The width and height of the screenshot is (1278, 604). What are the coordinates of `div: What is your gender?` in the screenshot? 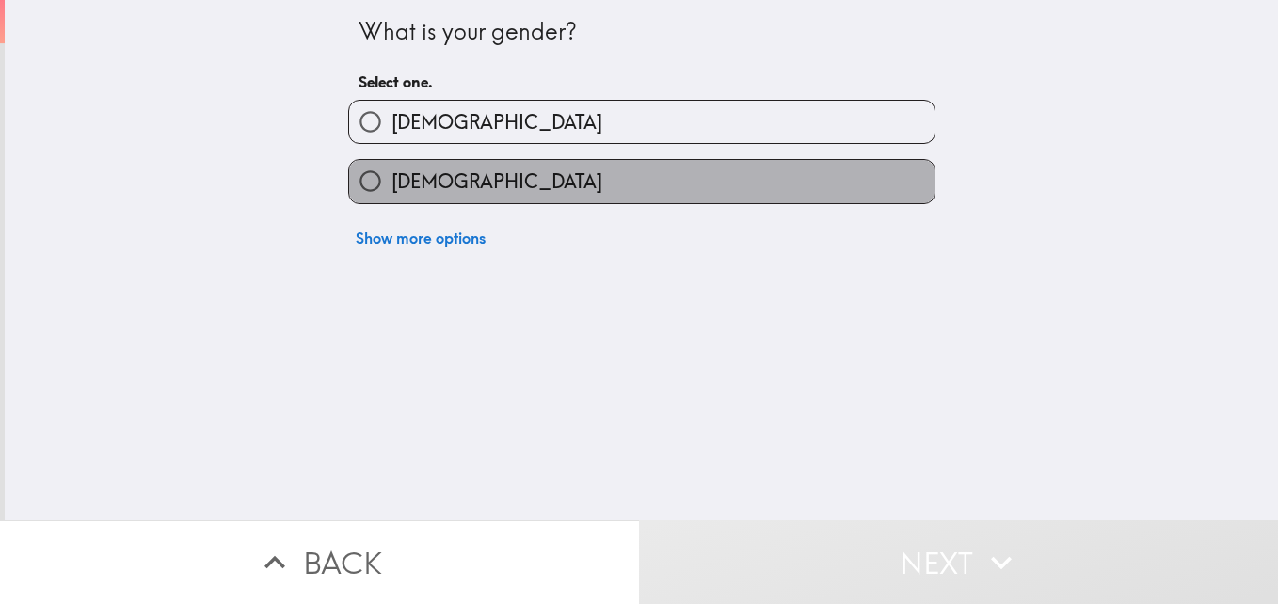 It's located at (642, 32).